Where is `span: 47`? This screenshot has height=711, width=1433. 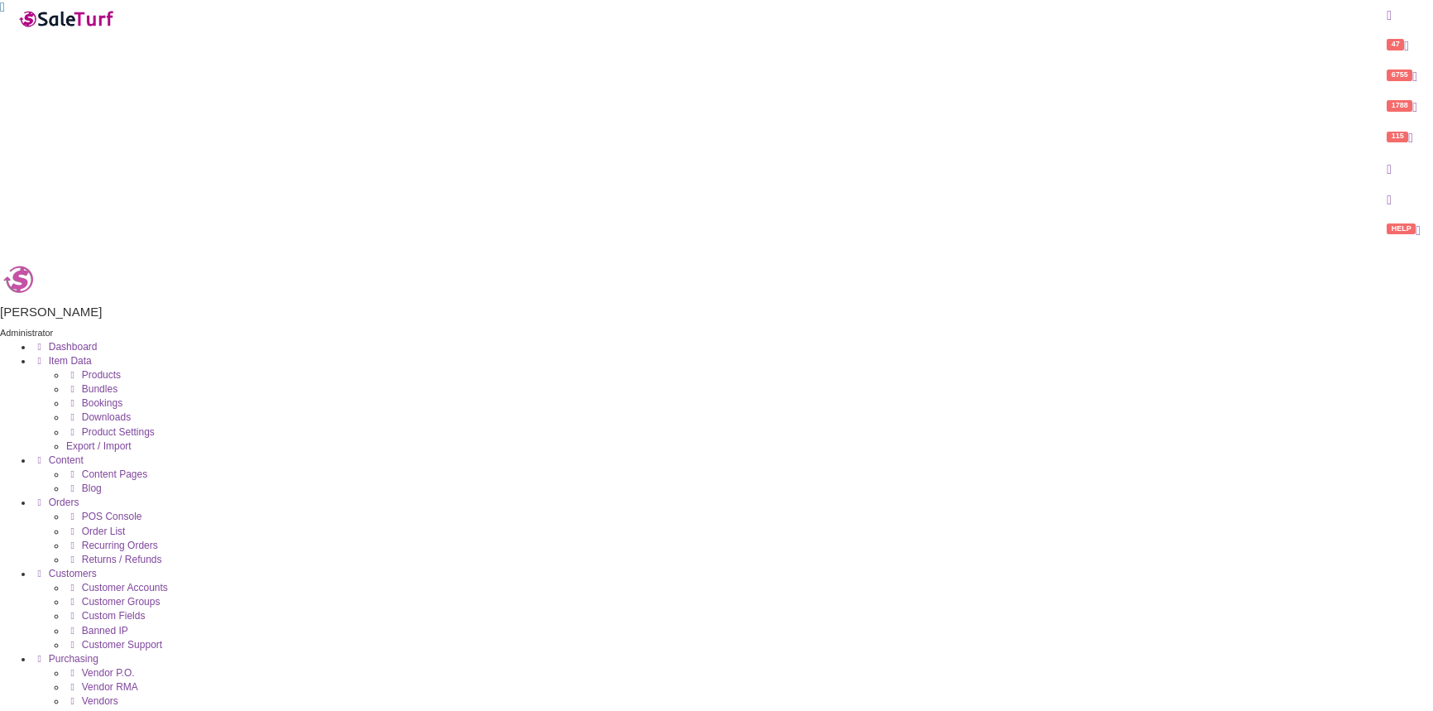 span: 47 is located at coordinates (1395, 44).